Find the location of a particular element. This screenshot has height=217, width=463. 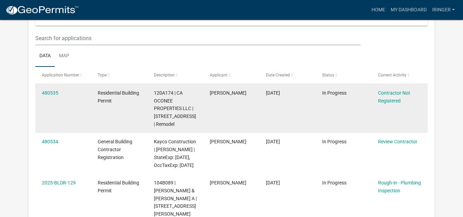

span: Application Number is located at coordinates (60, 75).